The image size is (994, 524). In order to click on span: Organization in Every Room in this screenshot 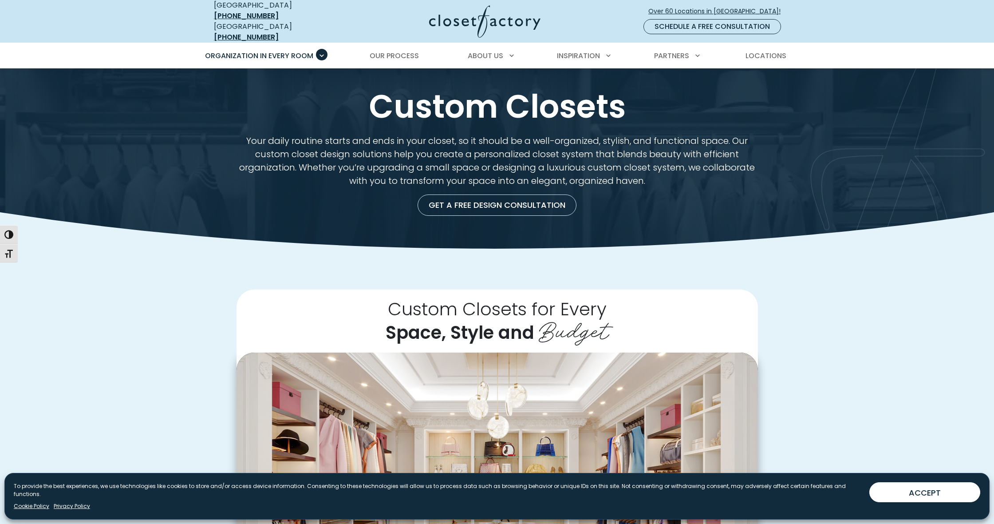, I will do `click(259, 55)`.